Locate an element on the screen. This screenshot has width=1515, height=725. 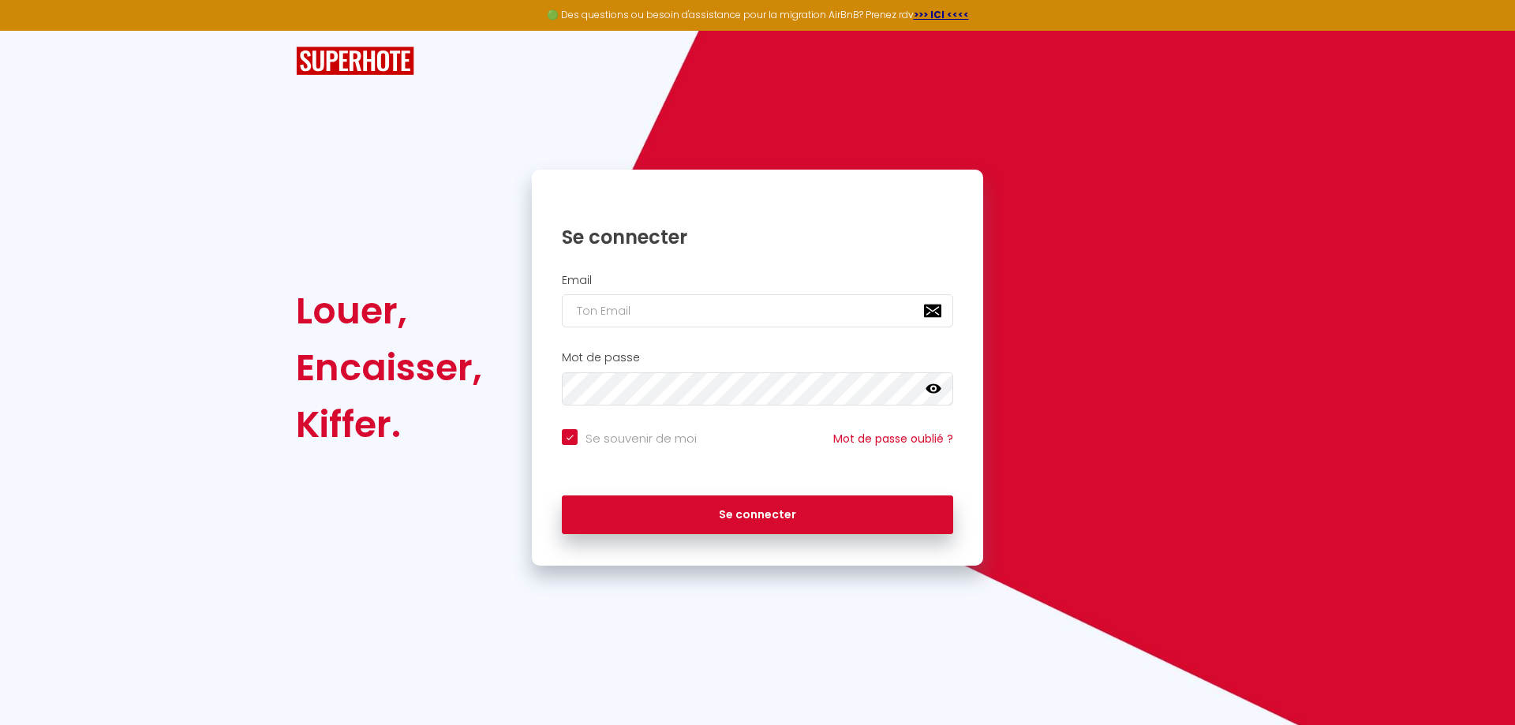
img: SuperHote logo is located at coordinates (355, 61).